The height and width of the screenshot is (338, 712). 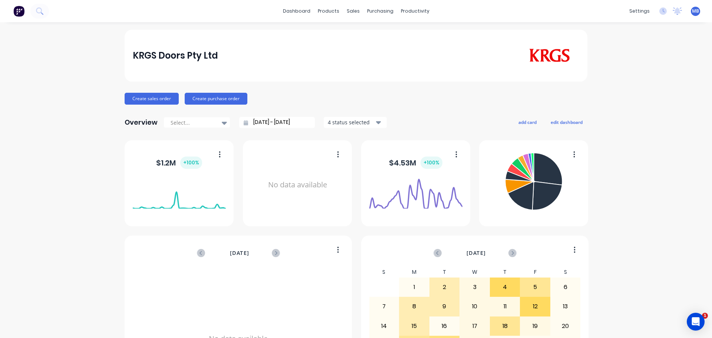 I want to click on div: 19, so click(x=535, y=326).